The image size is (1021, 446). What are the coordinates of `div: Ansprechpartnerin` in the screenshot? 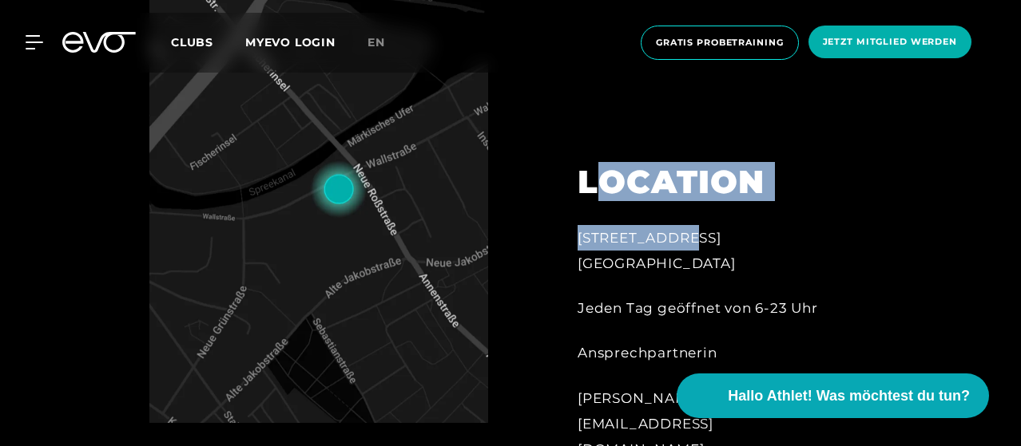 It's located at (708, 353).